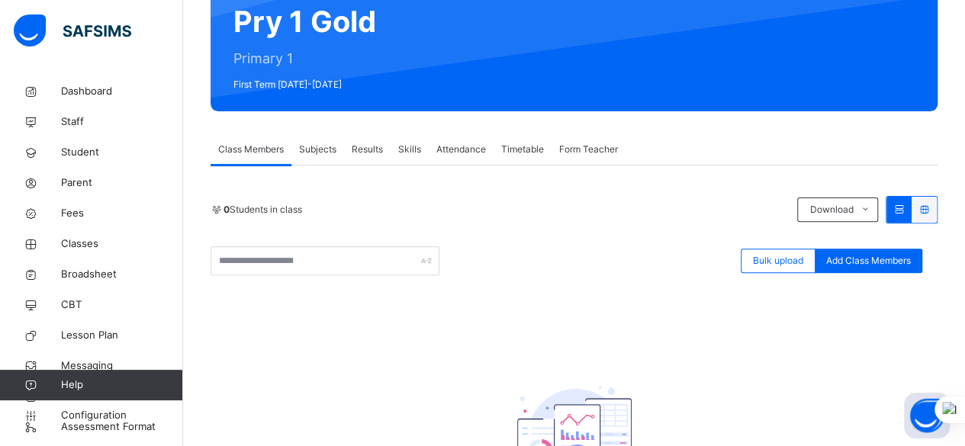 This screenshot has height=446, width=965. I want to click on span: CBT, so click(122, 305).